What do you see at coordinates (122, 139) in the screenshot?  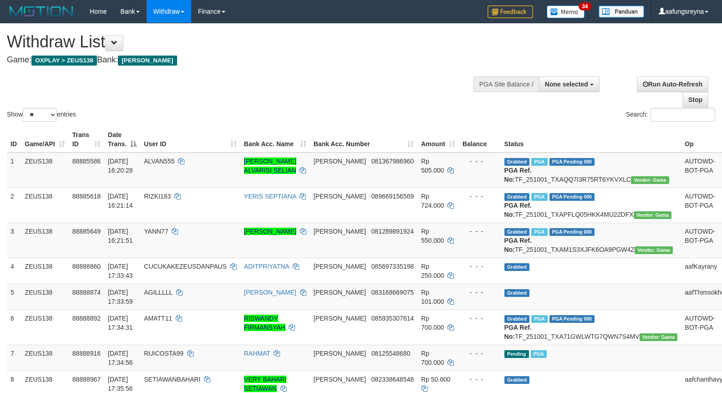 I see `th: Date Trans.: activate to sort column descending` at bounding box center [122, 139].